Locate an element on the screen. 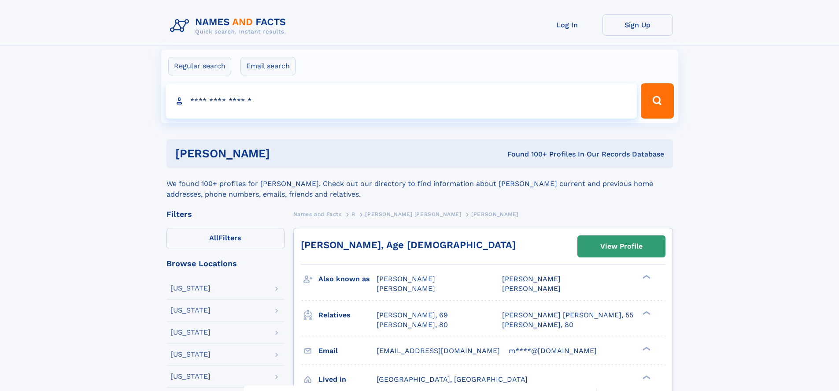 The height and width of the screenshot is (391, 839). h3: Also known as is located at coordinates (348, 279).